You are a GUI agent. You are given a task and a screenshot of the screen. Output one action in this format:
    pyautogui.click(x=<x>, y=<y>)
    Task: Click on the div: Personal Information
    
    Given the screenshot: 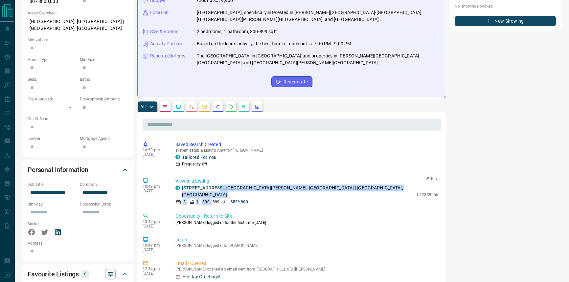 What is the action you would take?
    pyautogui.click(x=78, y=170)
    